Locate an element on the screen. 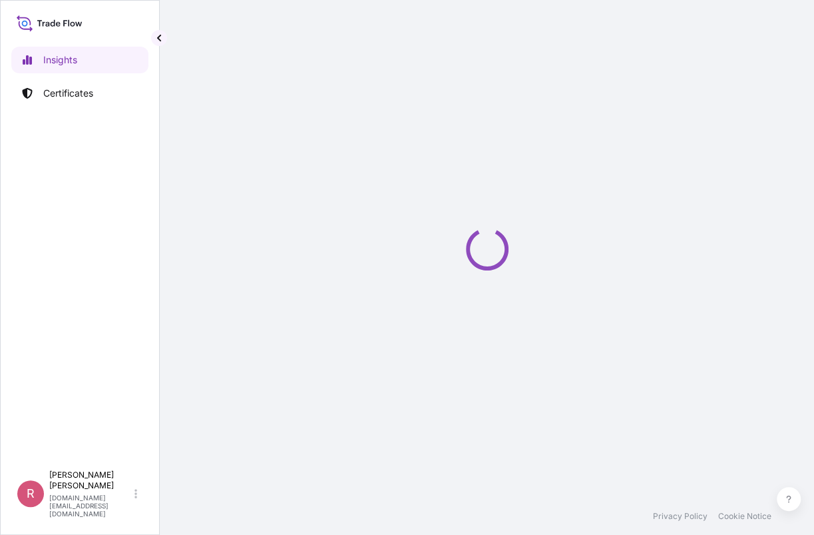  p: Cookie Notice is located at coordinates (745, 516).